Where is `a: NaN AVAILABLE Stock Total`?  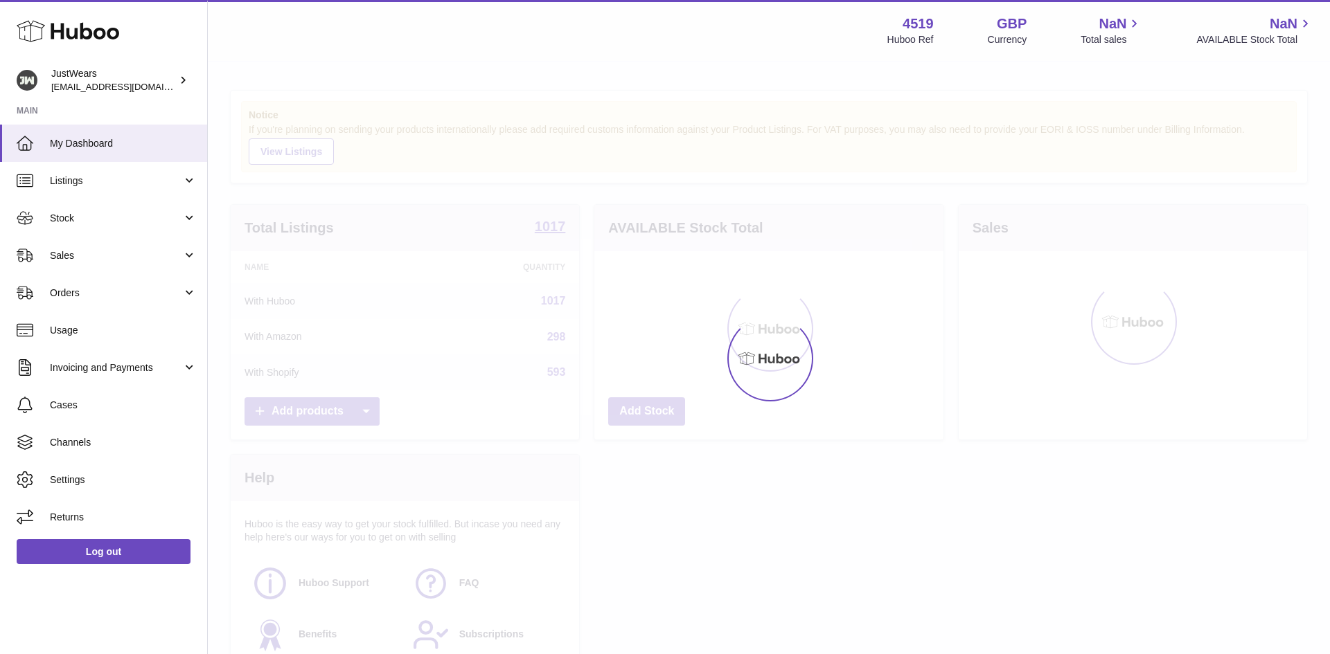 a: NaN AVAILABLE Stock Total is located at coordinates (1254, 30).